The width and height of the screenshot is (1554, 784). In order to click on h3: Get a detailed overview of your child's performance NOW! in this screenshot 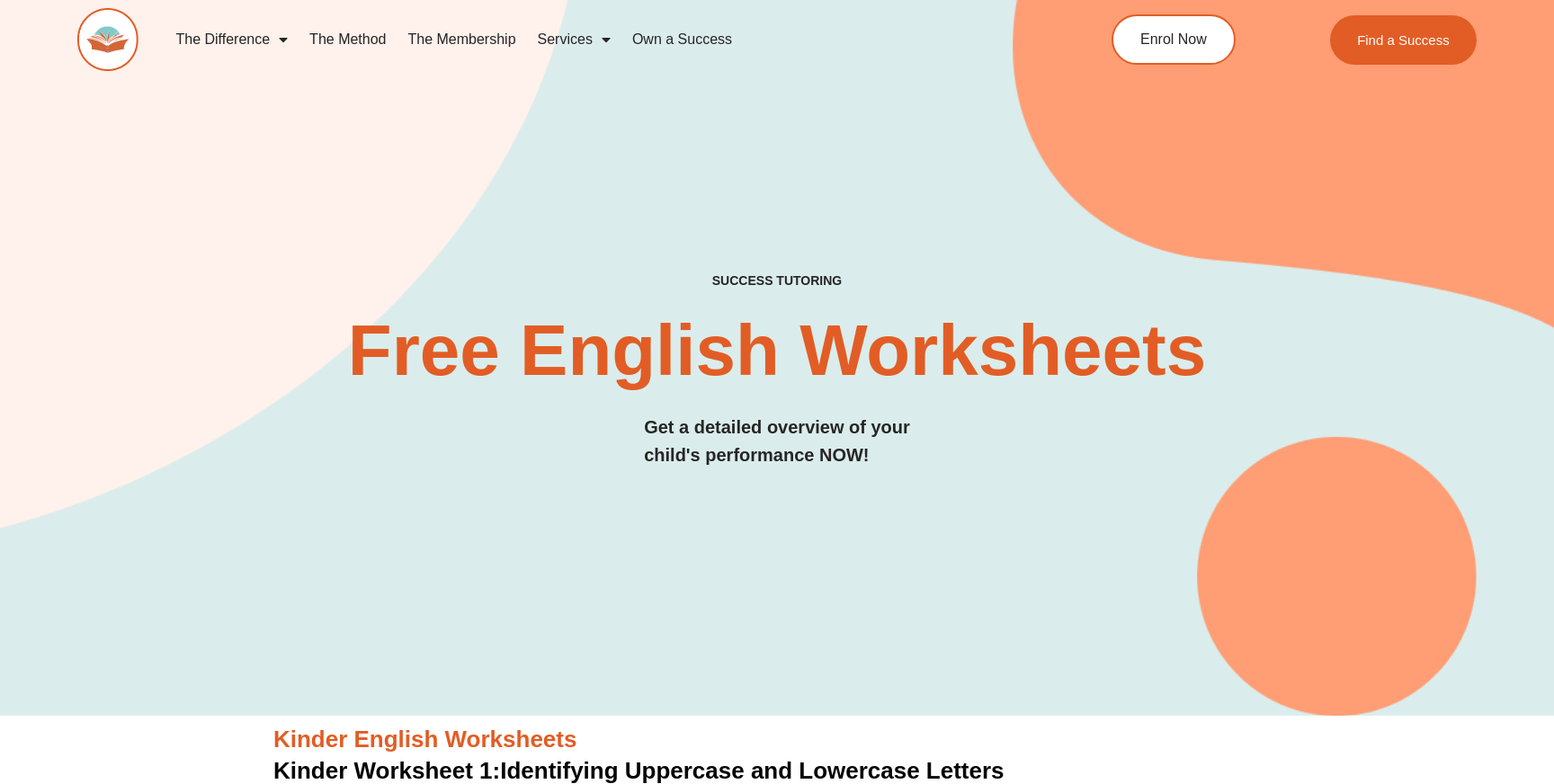, I will do `click(777, 441)`.